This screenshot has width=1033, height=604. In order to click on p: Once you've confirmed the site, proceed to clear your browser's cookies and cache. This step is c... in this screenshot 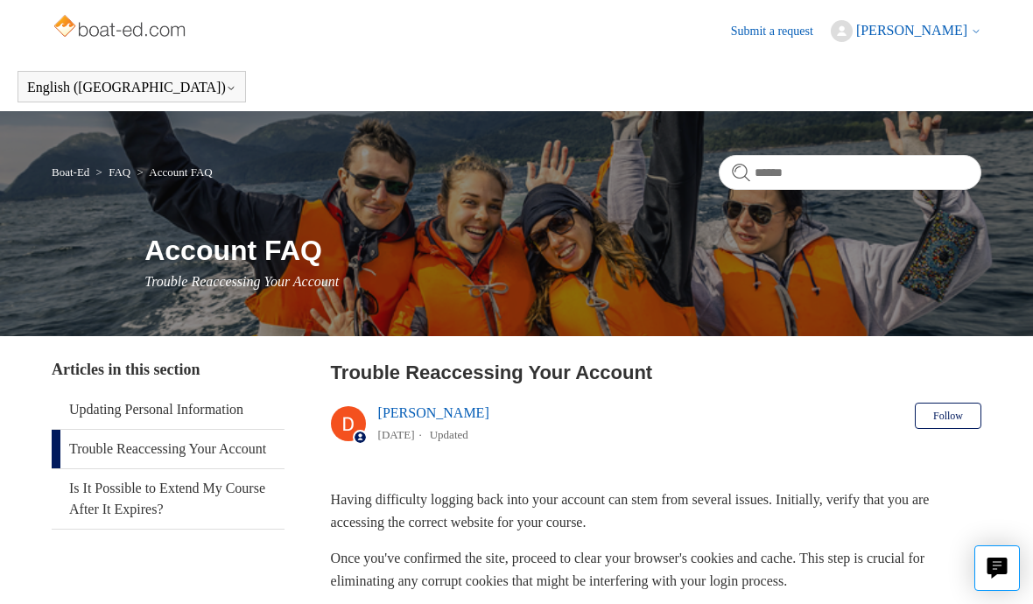, I will do `click(655, 569)`.